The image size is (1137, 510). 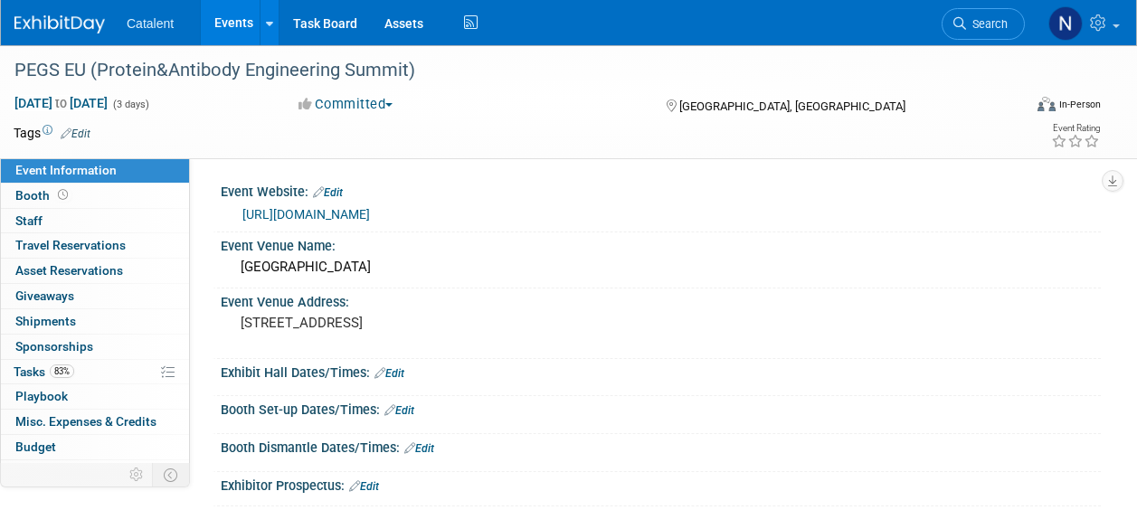 I want to click on span: Playbook, so click(x=42, y=396).